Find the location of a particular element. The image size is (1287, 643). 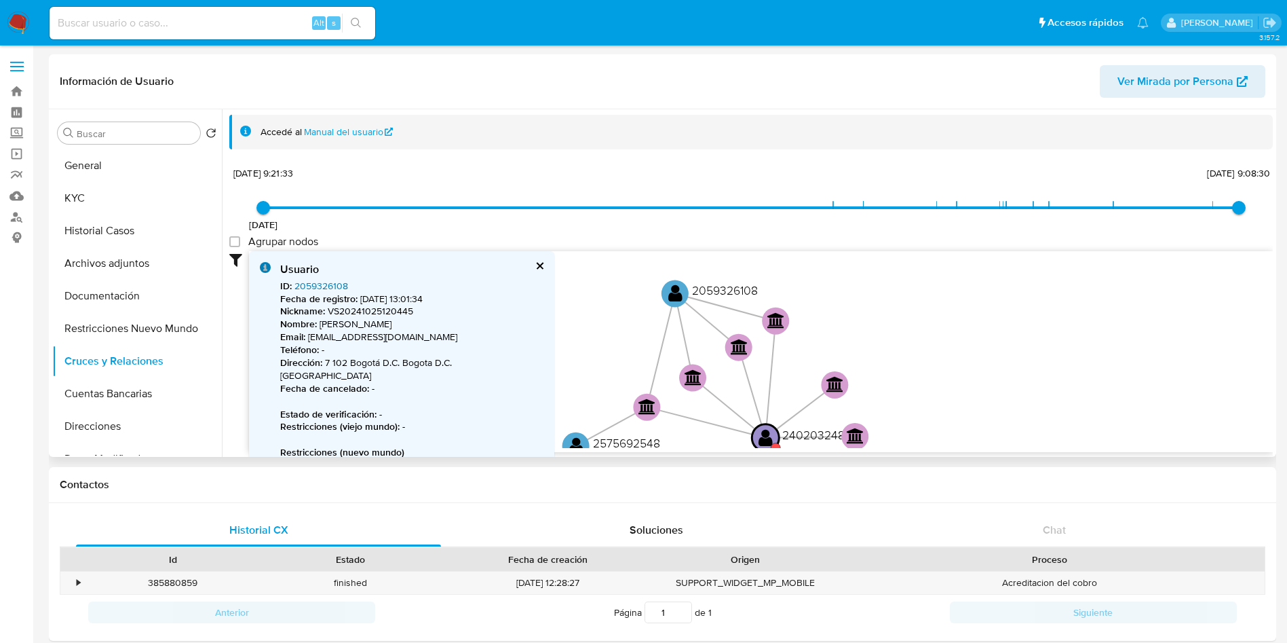

span: Accesos rápidos is located at coordinates (1086, 22).